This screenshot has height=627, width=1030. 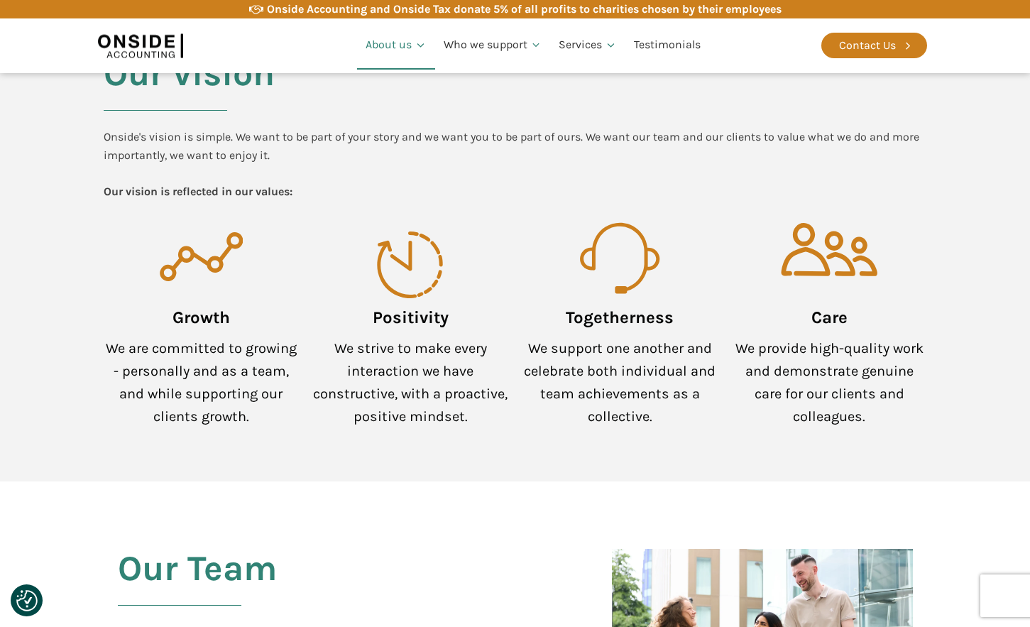 I want to click on a: About us, so click(x=396, y=45).